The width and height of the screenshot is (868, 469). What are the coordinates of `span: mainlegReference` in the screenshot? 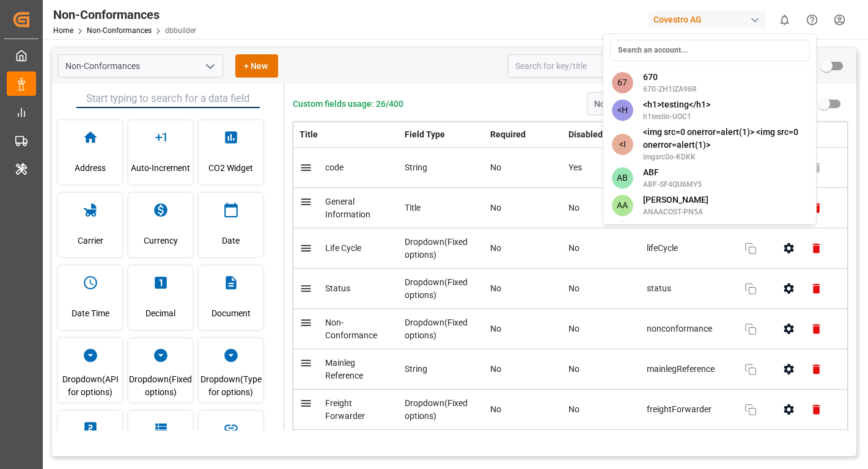 It's located at (689, 369).